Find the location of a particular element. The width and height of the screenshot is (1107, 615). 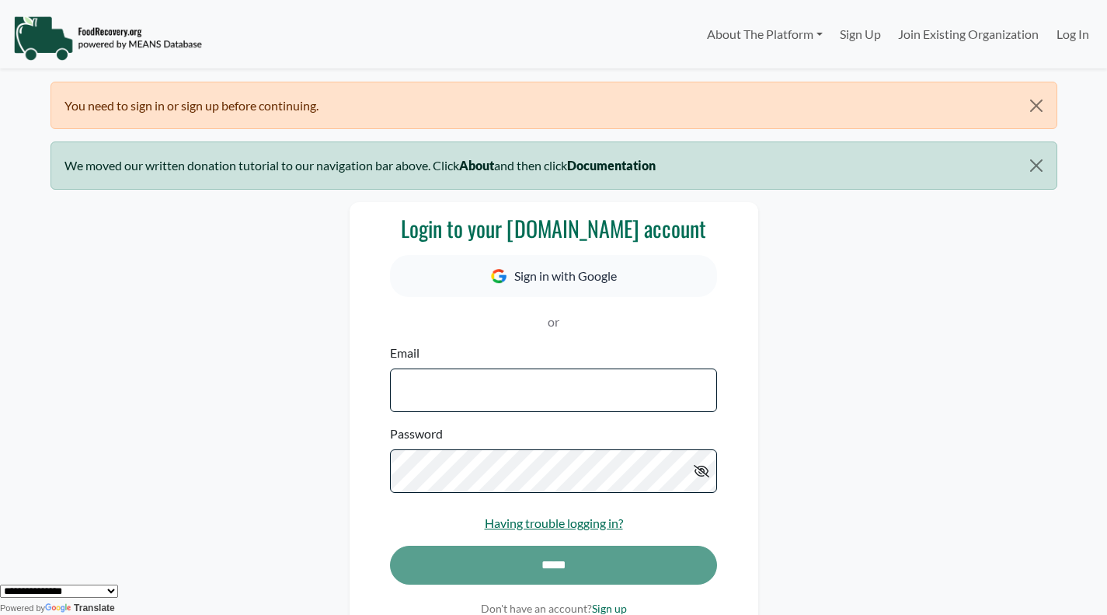

label: Password is located at coordinates (416, 434).